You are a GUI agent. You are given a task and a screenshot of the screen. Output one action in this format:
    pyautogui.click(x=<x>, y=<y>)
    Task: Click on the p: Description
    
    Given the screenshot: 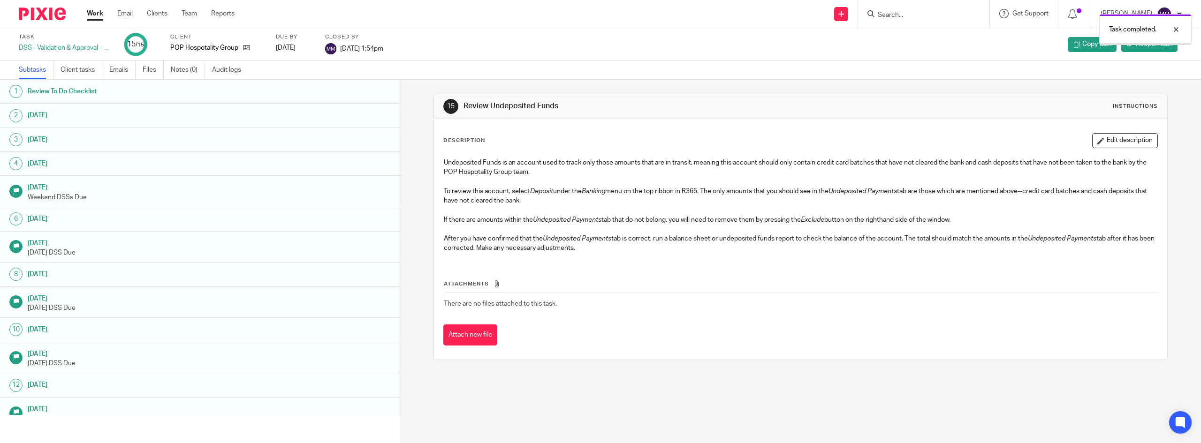 What is the action you would take?
    pyautogui.click(x=464, y=141)
    